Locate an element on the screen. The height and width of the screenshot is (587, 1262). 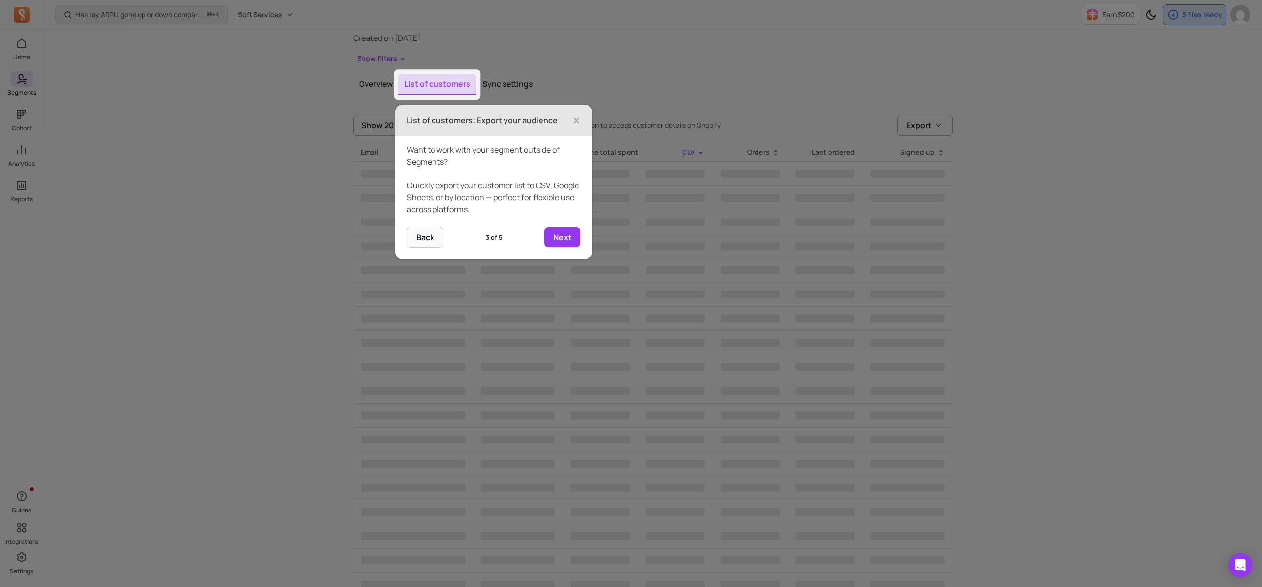
button: Back is located at coordinates (425, 237).